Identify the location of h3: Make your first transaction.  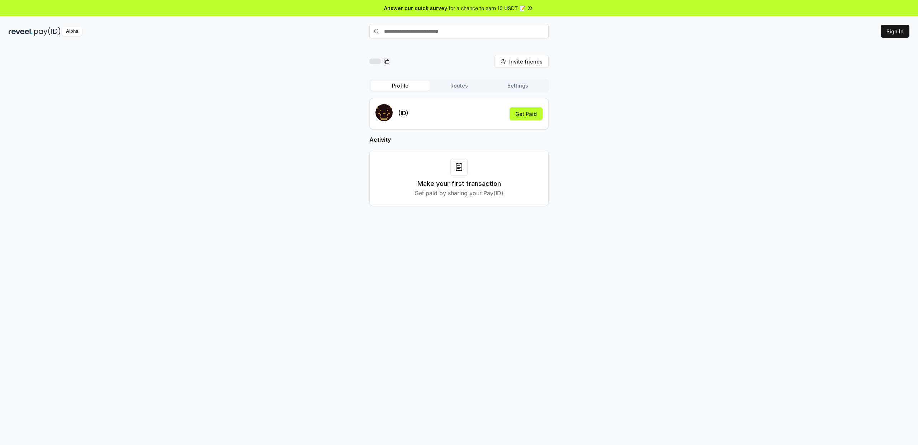
(459, 184).